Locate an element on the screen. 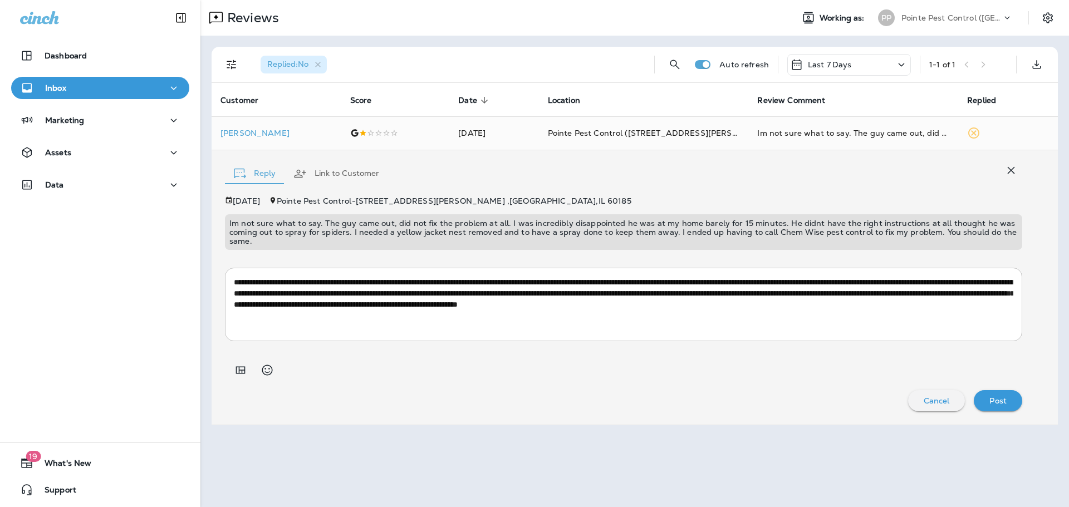 This screenshot has height=507, width=1069. button: 19What's New is located at coordinates (100, 463).